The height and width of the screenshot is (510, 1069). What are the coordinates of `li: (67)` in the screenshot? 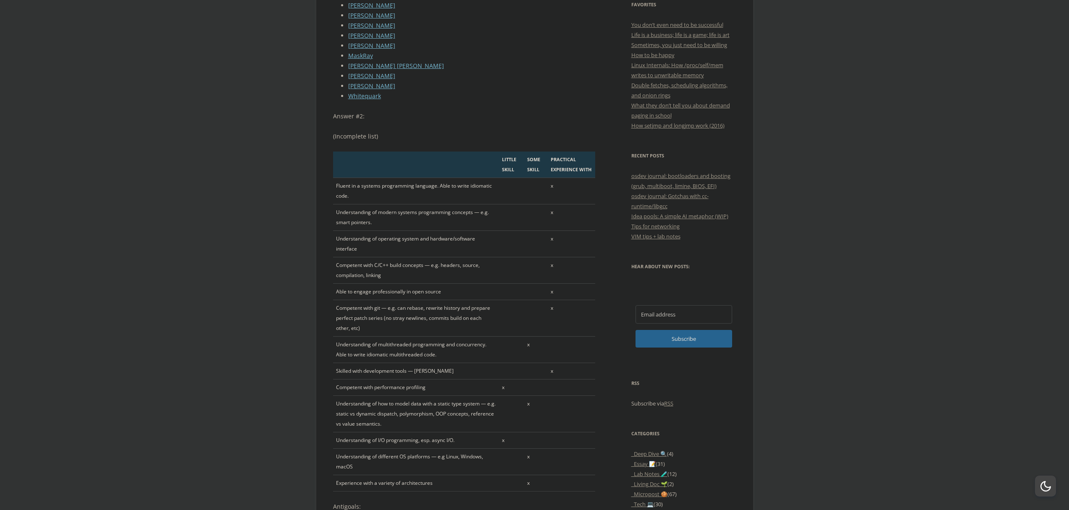 It's located at (684, 495).